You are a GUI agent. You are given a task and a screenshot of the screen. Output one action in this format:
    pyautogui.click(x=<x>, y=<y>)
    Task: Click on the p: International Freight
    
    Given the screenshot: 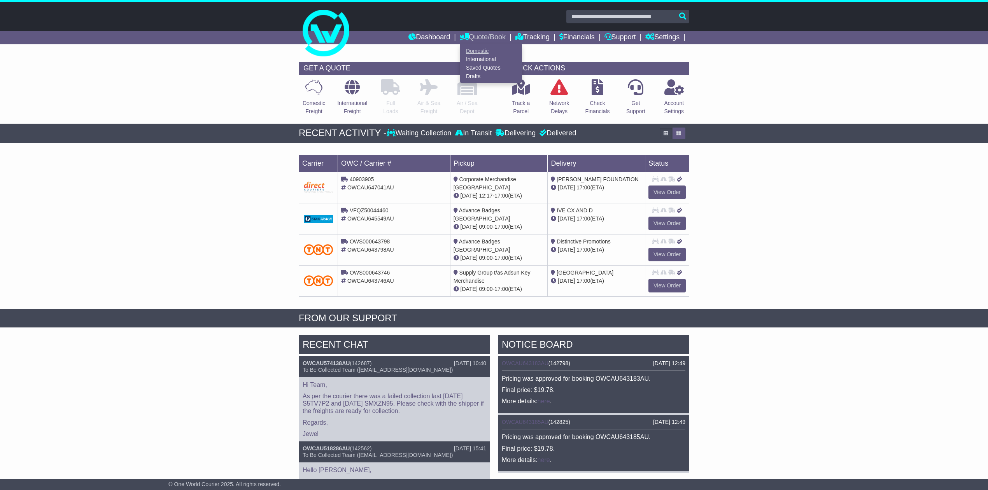 What is the action you would take?
    pyautogui.click(x=352, y=107)
    